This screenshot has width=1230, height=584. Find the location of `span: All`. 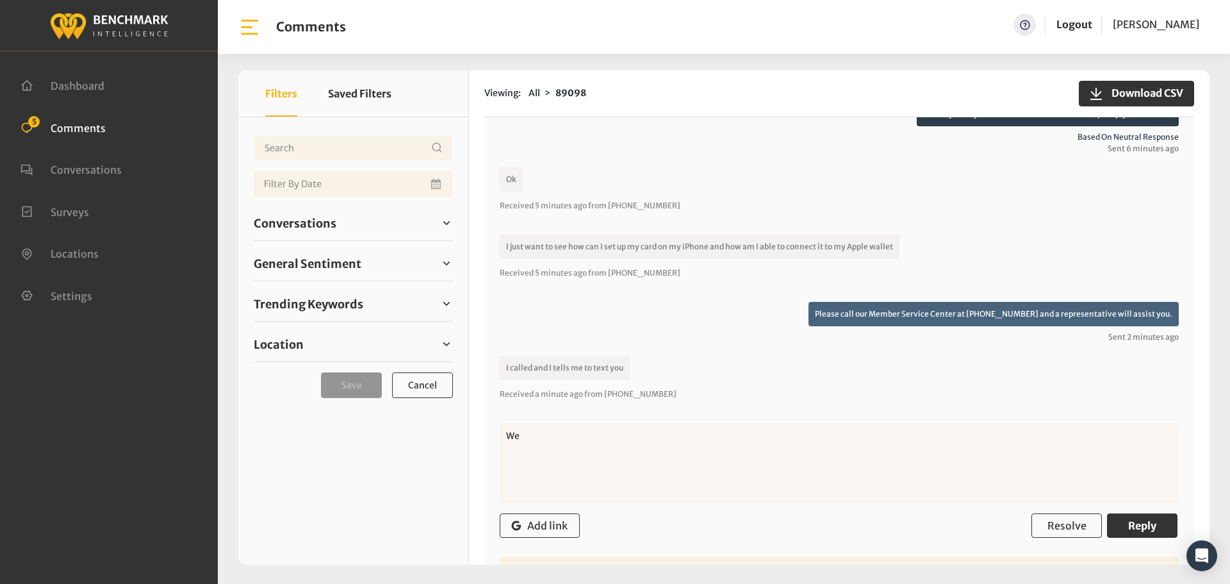

span: All is located at coordinates (534, 93).